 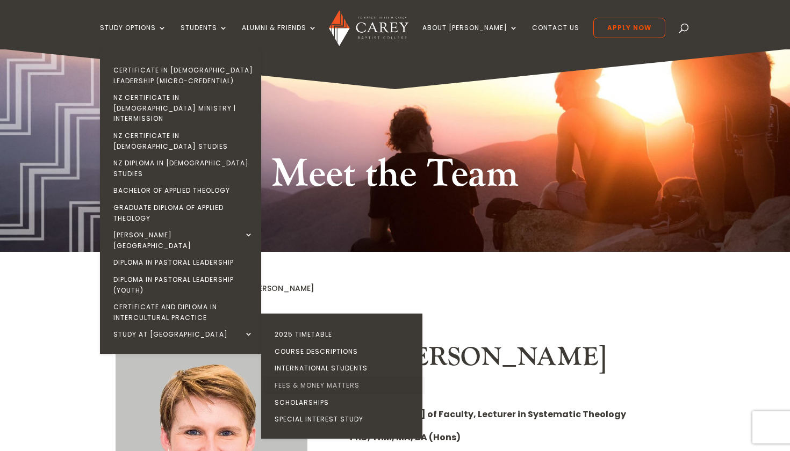 What do you see at coordinates (629, 28) in the screenshot?
I see `a: Apply Now` at bounding box center [629, 28].